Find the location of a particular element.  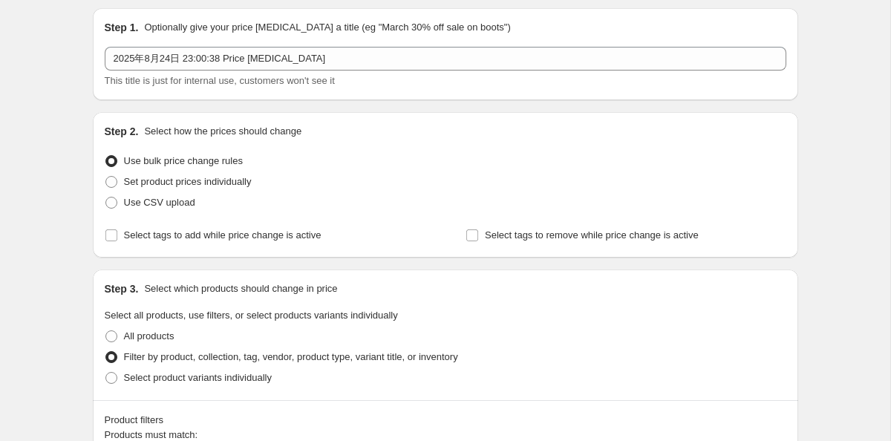

h2: Step 3. is located at coordinates (122, 289).